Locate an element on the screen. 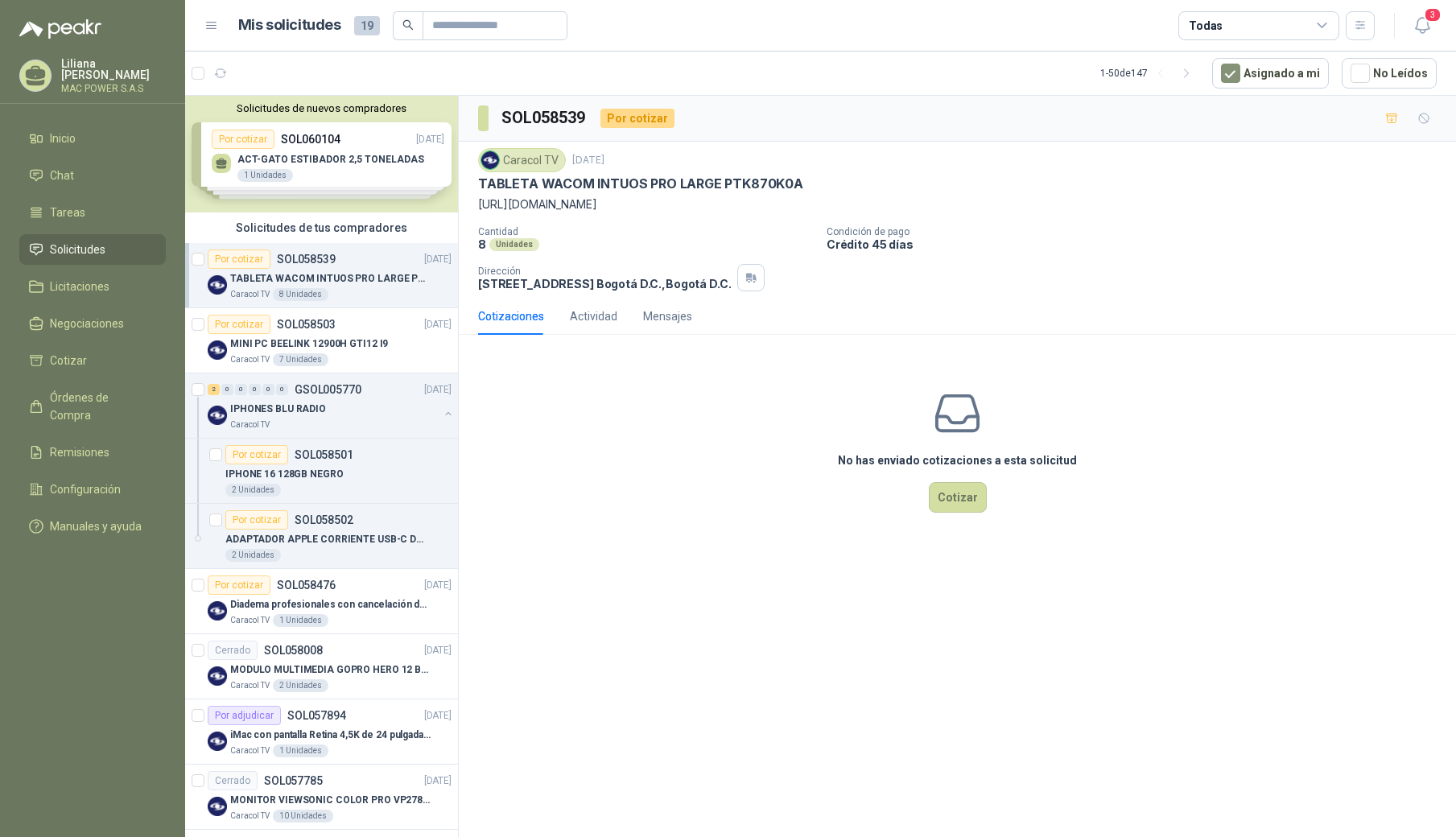  h3: SOL058539 is located at coordinates (544, 117).